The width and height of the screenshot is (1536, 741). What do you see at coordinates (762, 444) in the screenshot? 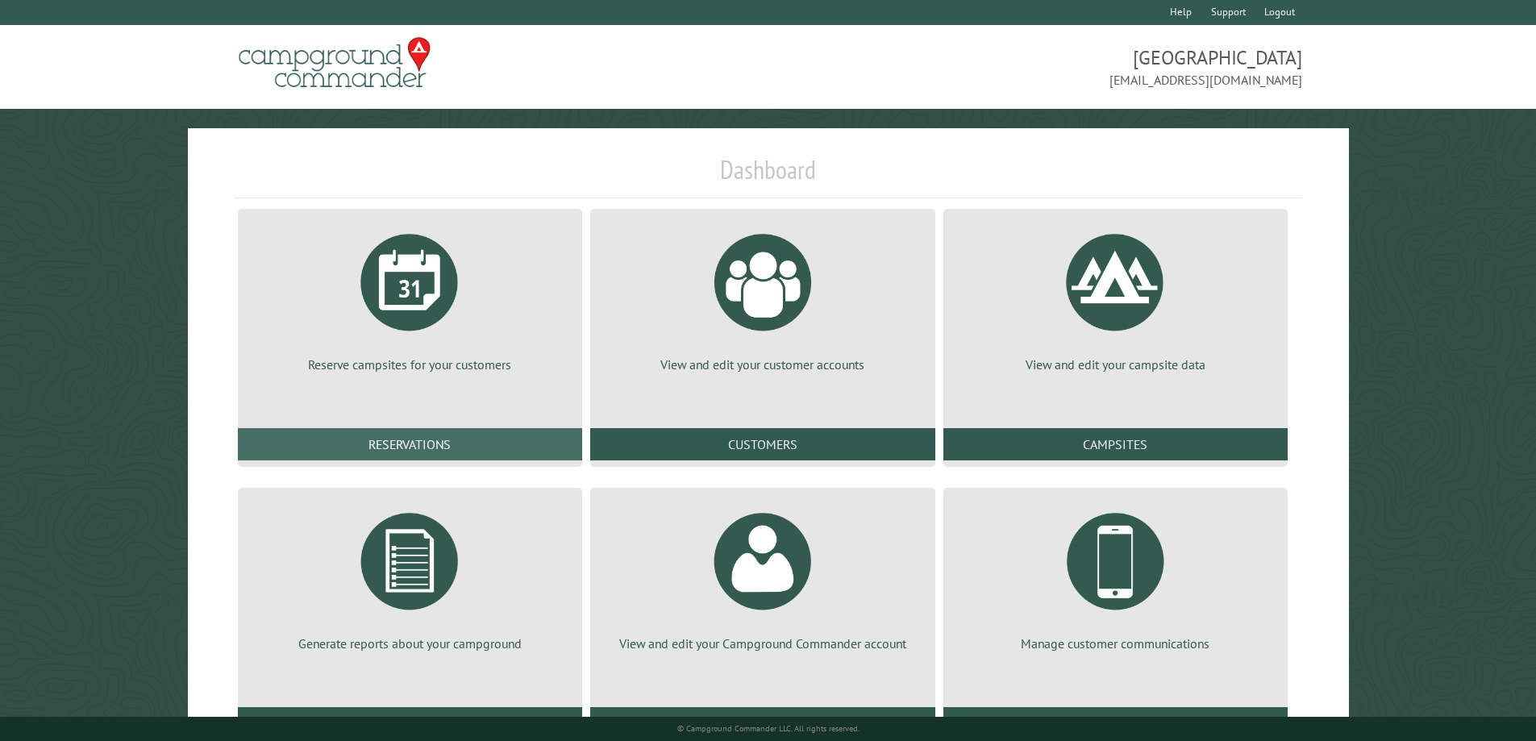
I see `a: Customers` at bounding box center [762, 444].